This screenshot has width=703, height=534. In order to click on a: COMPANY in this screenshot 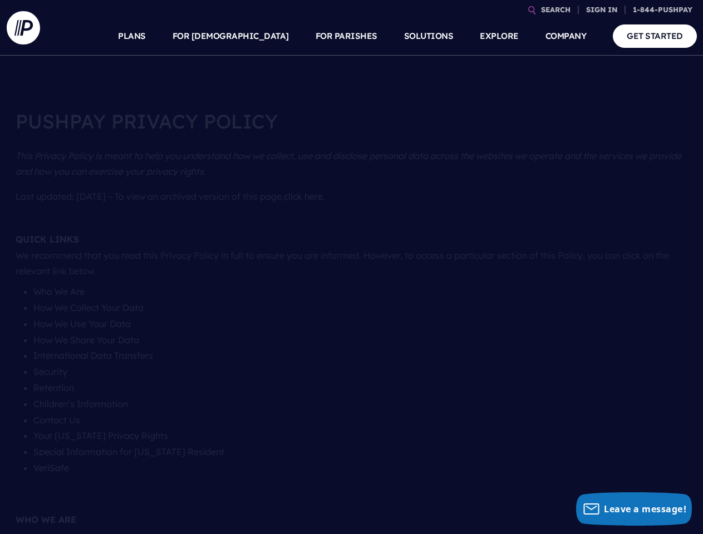, I will do `click(566, 36)`.